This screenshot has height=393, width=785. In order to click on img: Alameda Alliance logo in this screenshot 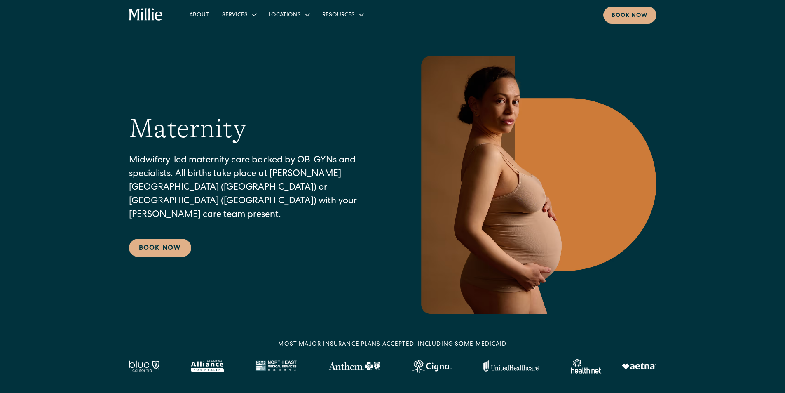, I will do `click(207, 366)`.